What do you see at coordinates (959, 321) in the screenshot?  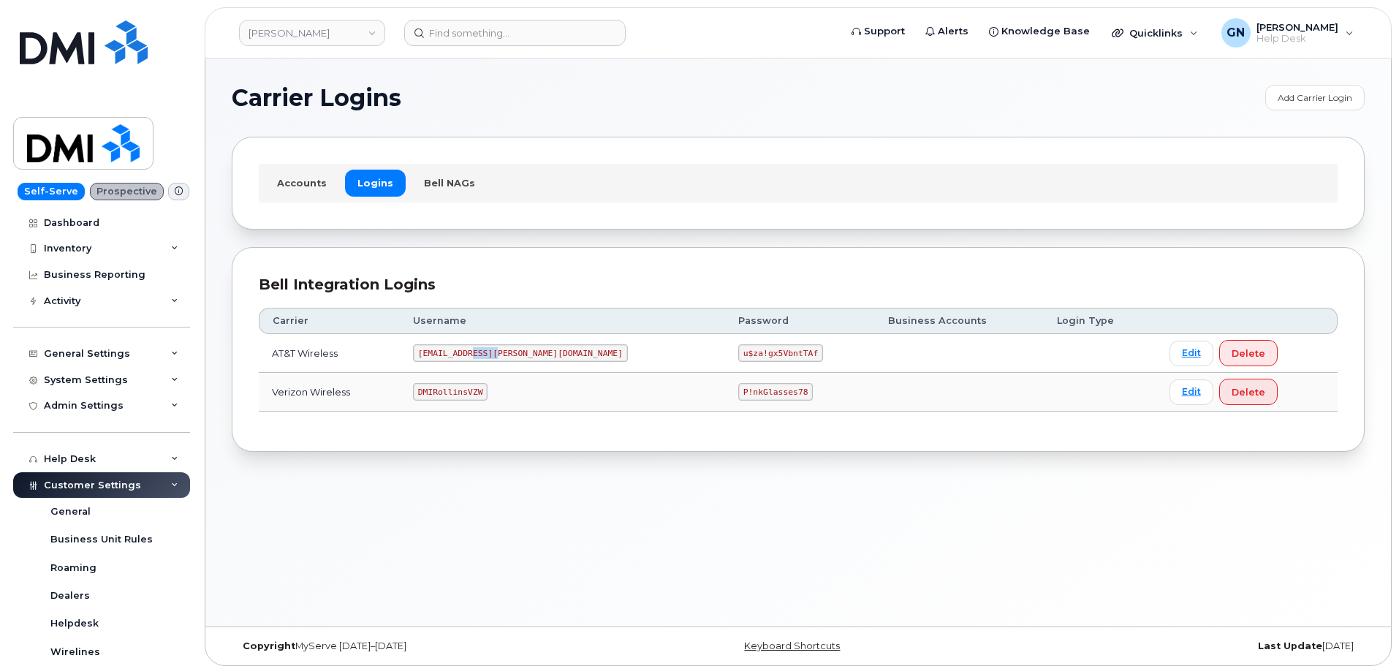 I see `th: Business Accounts` at bounding box center [959, 321].